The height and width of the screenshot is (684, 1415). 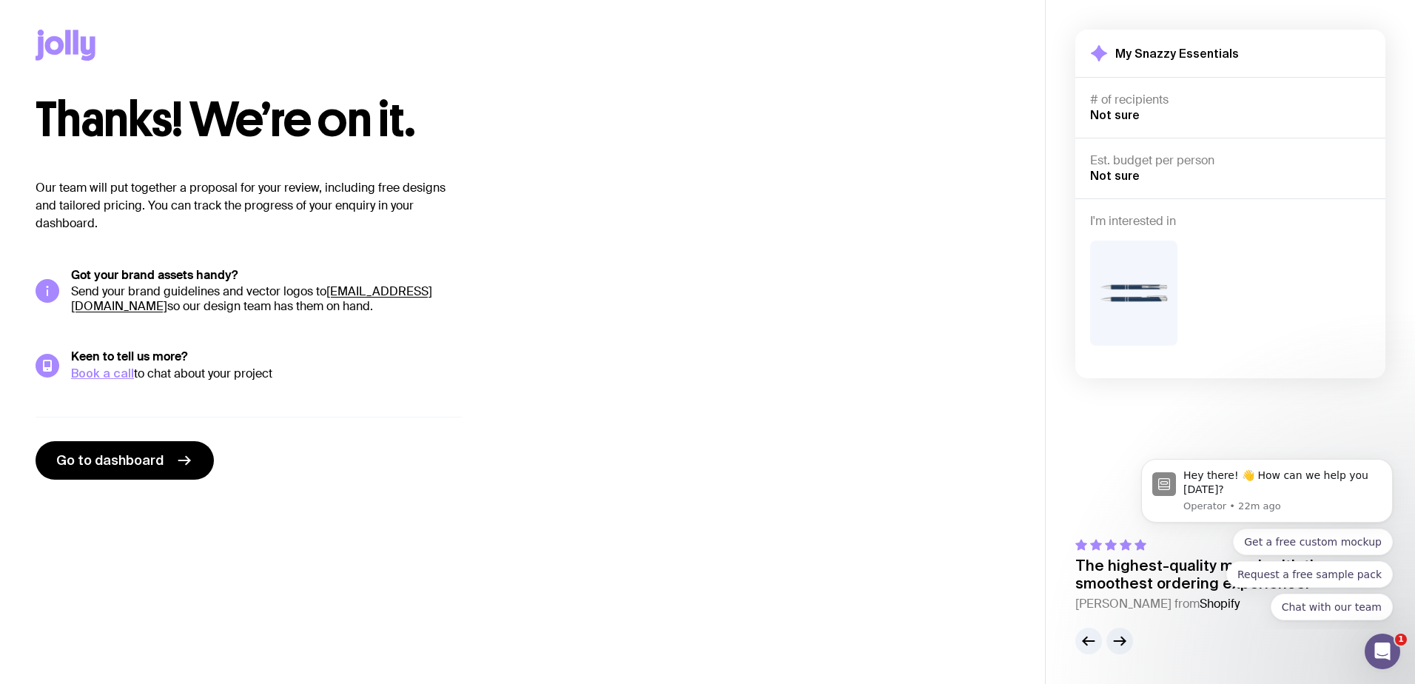 What do you see at coordinates (1230, 221) in the screenshot?
I see `h4: I'm interested in` at bounding box center [1230, 221].